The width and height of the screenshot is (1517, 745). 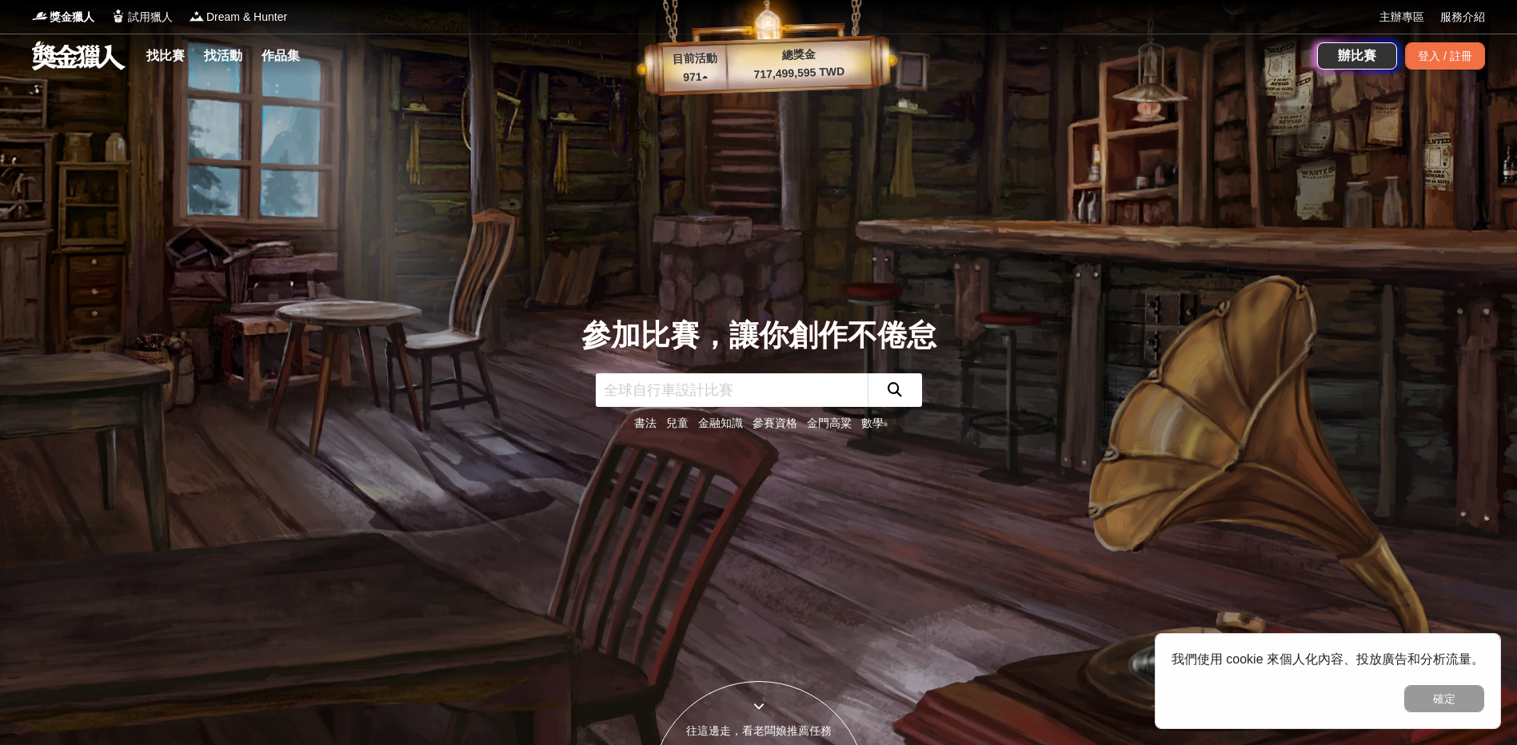 What do you see at coordinates (799, 73) in the screenshot?
I see `p: 717,499,595 TWD` at bounding box center [799, 73].